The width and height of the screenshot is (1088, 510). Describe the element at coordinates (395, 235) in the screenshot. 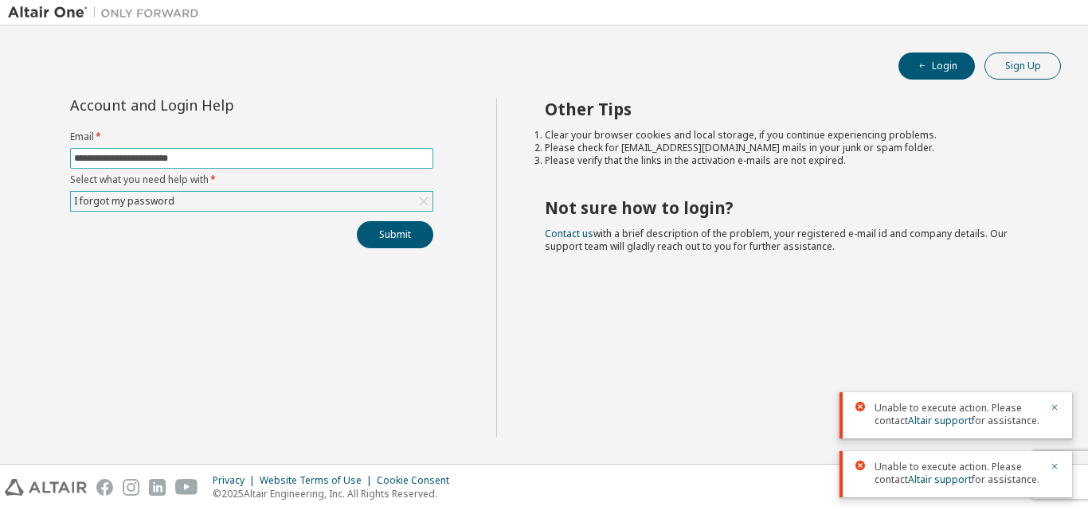

I see `button: Submit` at that location.